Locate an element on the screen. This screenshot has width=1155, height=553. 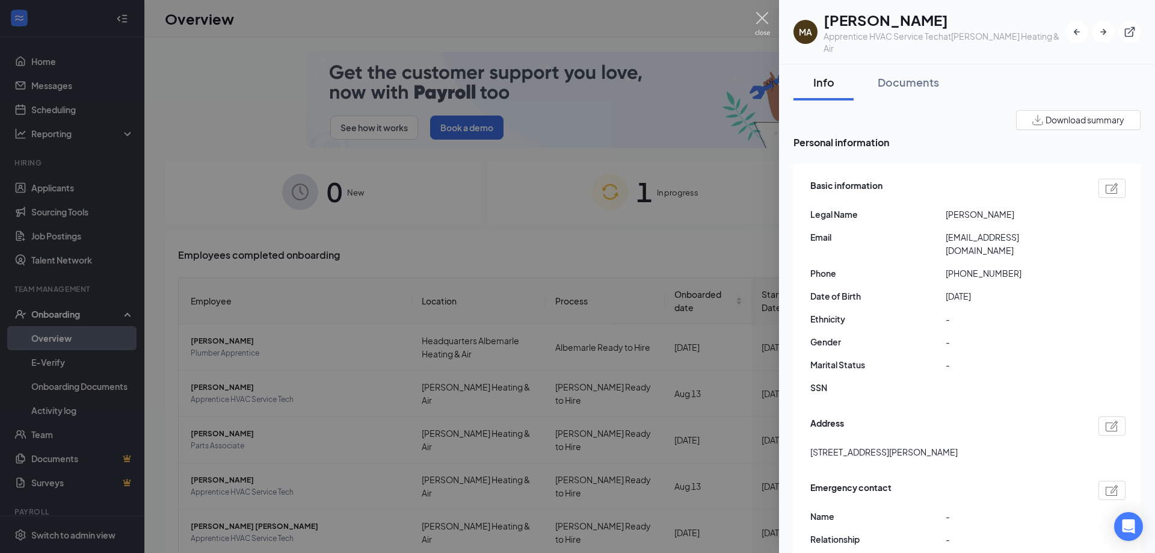
span: Phone is located at coordinates (878, 273).